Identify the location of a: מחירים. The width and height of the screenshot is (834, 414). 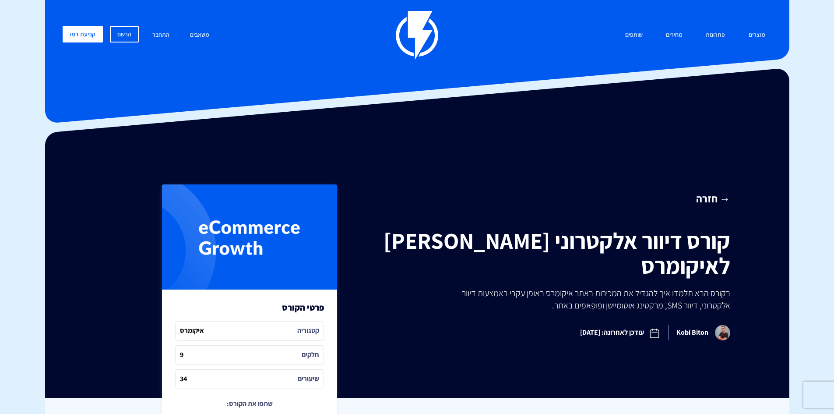
(674, 35).